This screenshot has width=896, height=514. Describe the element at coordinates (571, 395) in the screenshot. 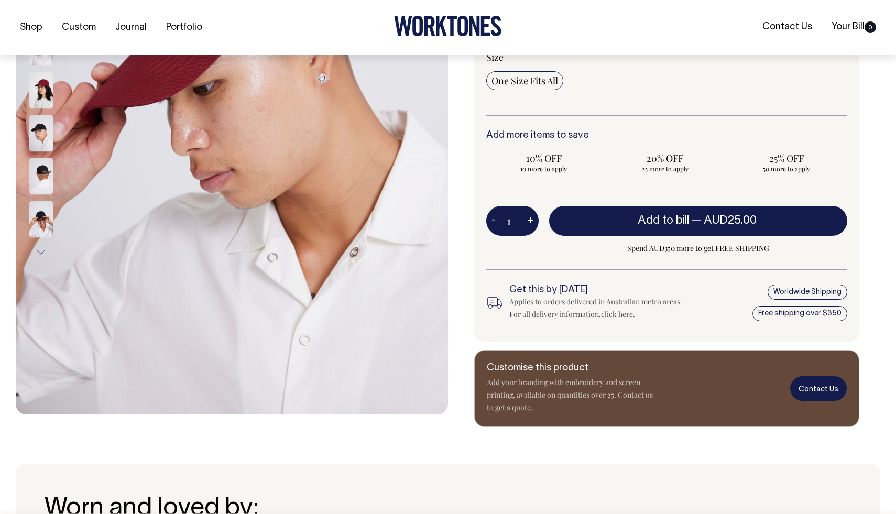

I see `p: Add your branding with embroidery and screen printing, available on quantities over 25. Contact u...` at that location.